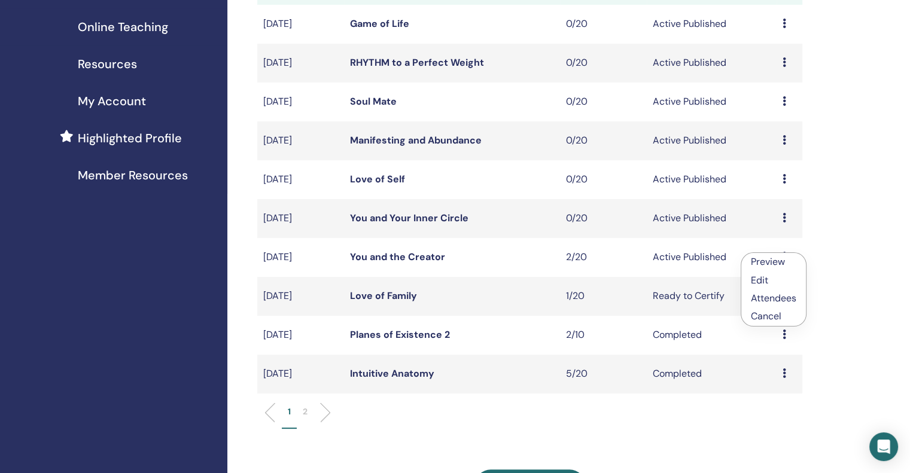 This screenshot has width=910, height=473. What do you see at coordinates (883, 447) in the screenshot?
I see `div: Open Intercom Messenger` at bounding box center [883, 447].